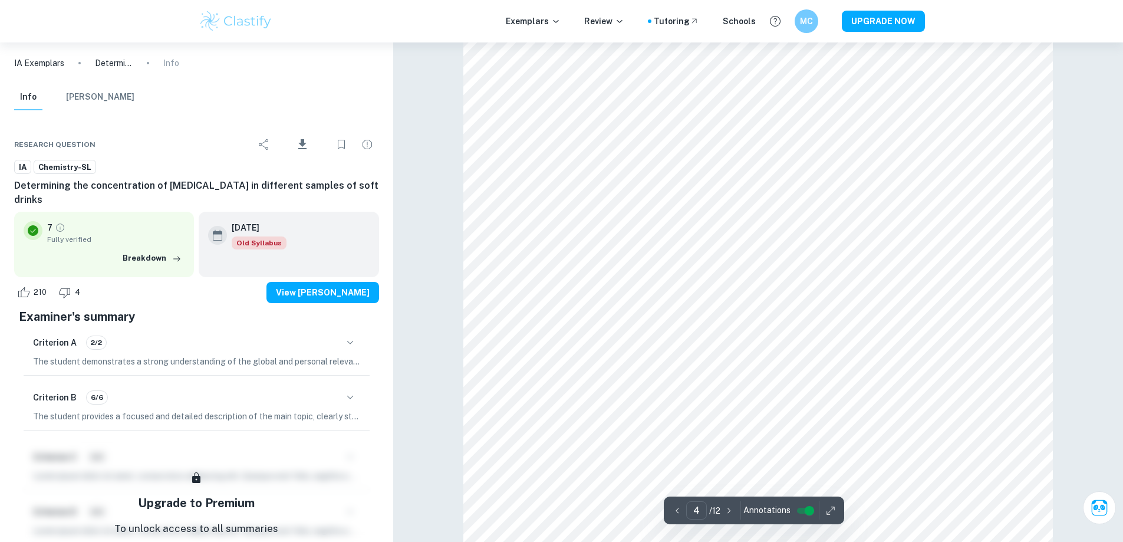 This screenshot has height=542, width=1123. I want to click on p: 7, so click(50, 227).